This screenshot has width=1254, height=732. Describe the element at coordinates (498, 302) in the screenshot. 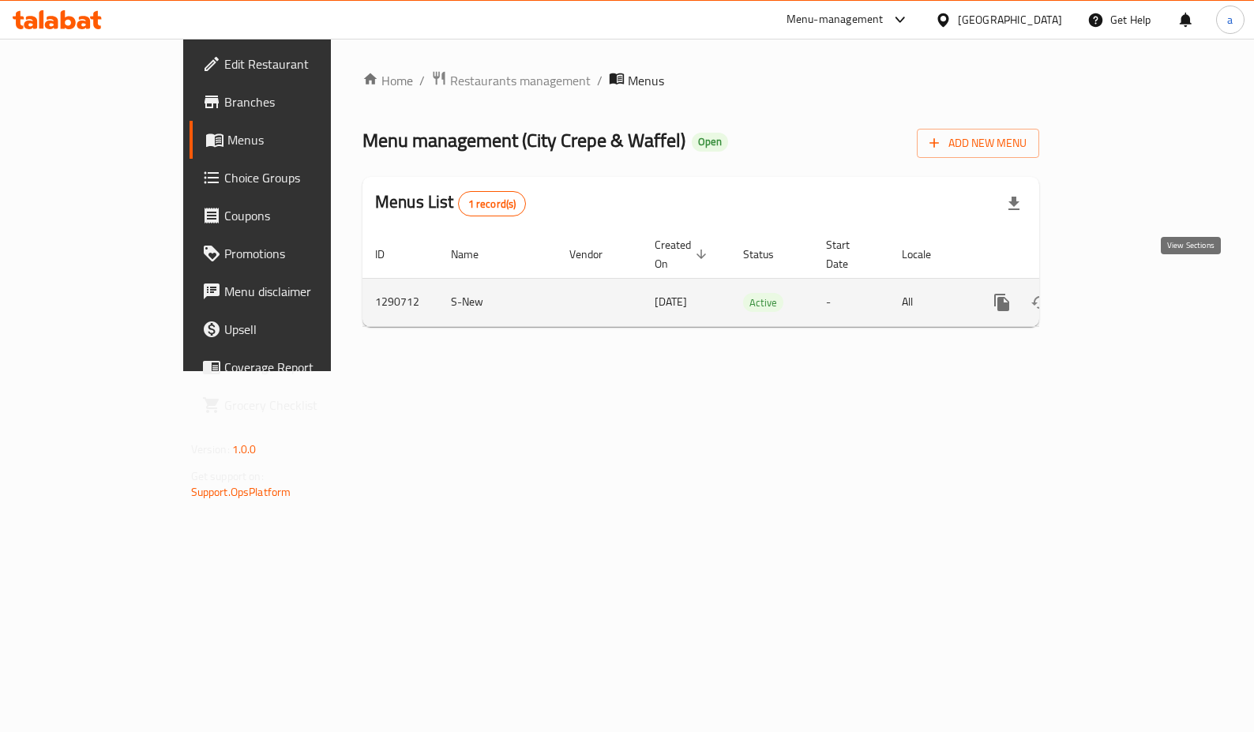

I see `td: S-New` at that location.